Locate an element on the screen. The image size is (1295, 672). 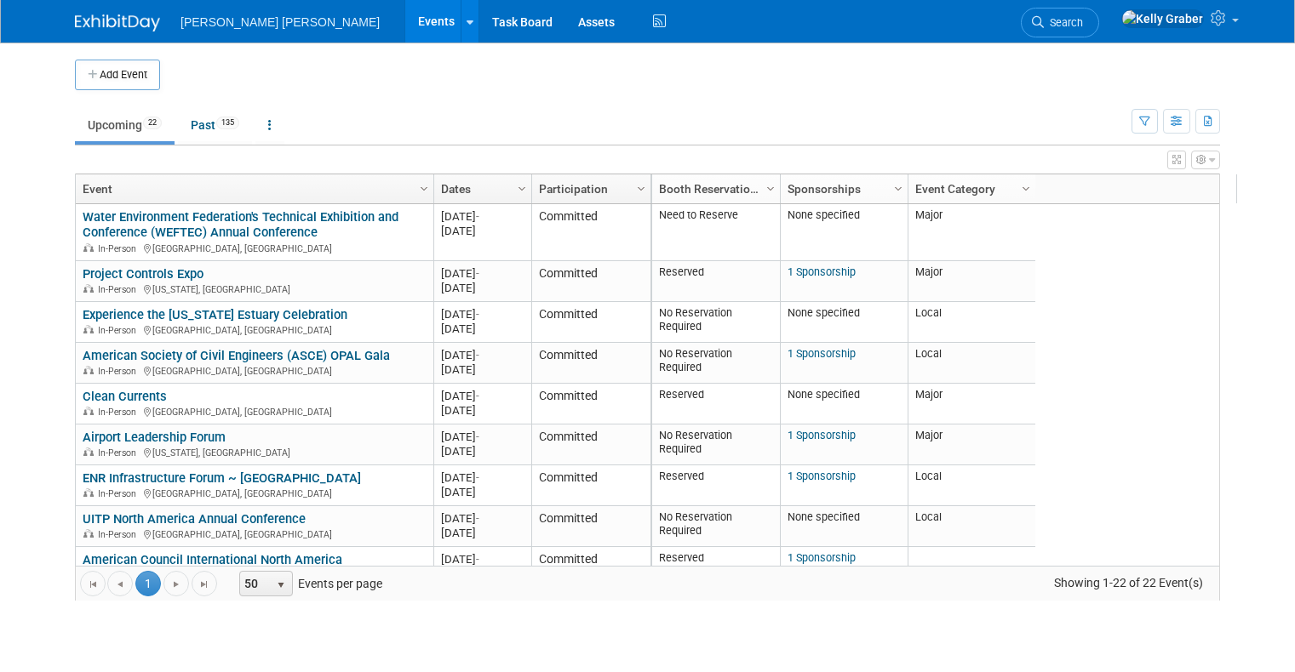
a: Water Environment Federation's Technical Exhibition and Conference (WEFTEC) Annual Conference is located at coordinates (240, 225).